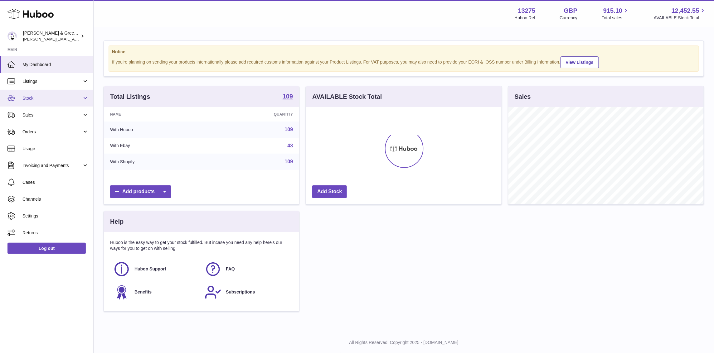 The height and width of the screenshot is (353, 714). I want to click on th: Name, so click(157, 115).